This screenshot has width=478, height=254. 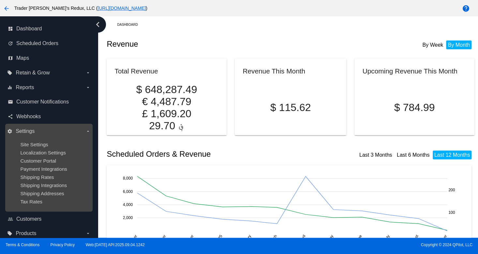 What do you see at coordinates (128, 191) in the screenshot?
I see `text: 6,000` at bounding box center [128, 191].